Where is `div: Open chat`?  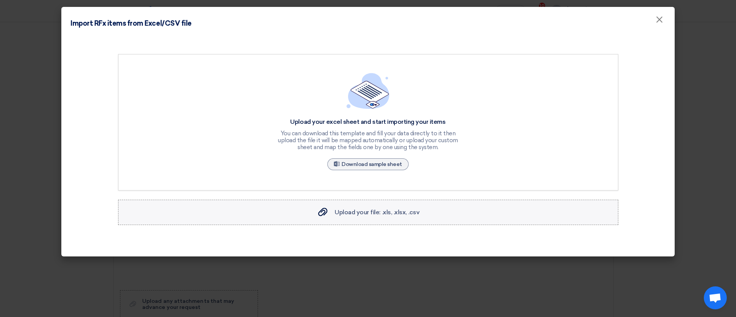
div: Open chat is located at coordinates (715, 298).